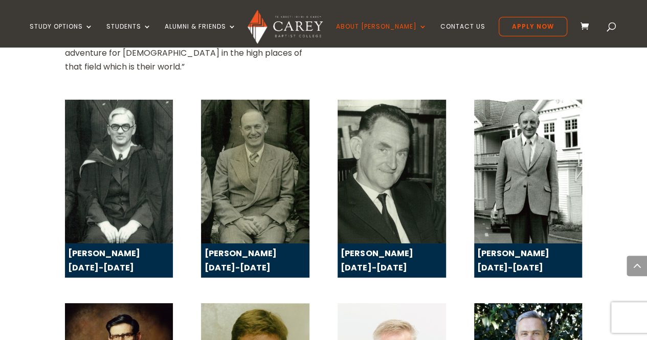 This screenshot has width=647, height=340. I want to click on img: 1946-1952 Principal Luke Jenkins, so click(119, 172).